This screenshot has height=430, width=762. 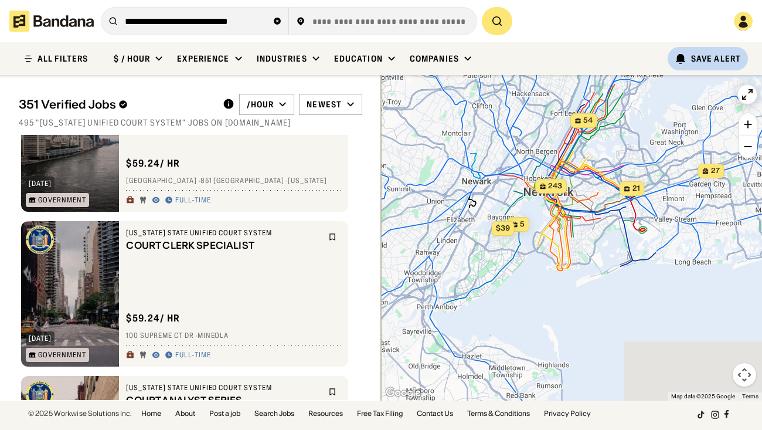 What do you see at coordinates (132, 59) in the screenshot?
I see `div: $ / hour` at bounding box center [132, 59].